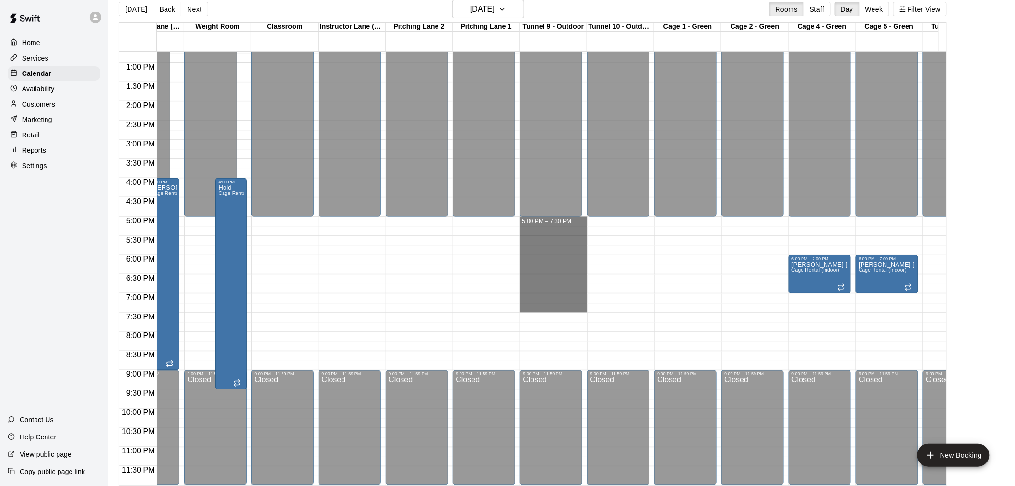 Image resolution: width=1015 pixels, height=486 pixels. I want to click on div: Marketing, so click(54, 119).